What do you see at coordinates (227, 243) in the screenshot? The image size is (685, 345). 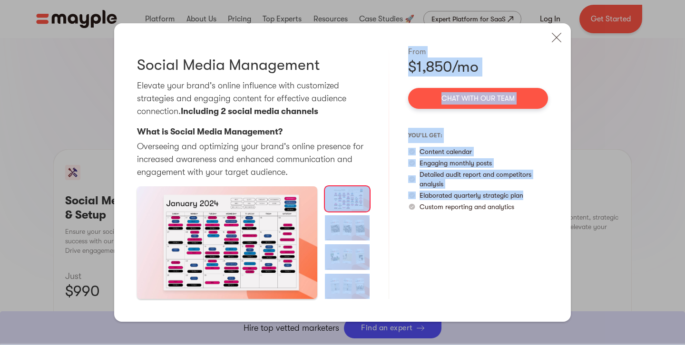 I see `a: open lightbox` at bounding box center [227, 243].